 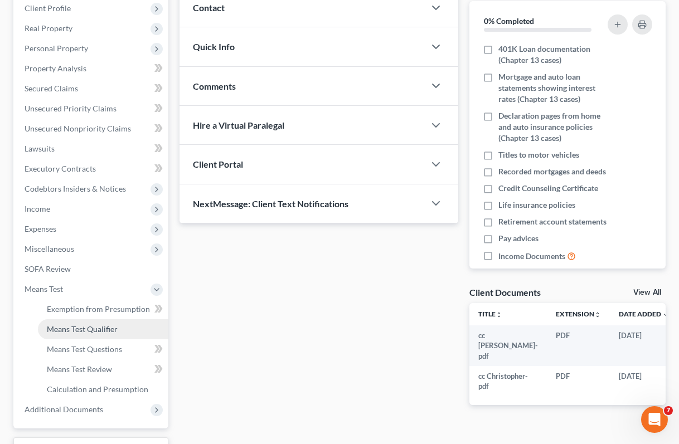 What do you see at coordinates (505, 292) in the screenshot?
I see `div: Client Documents` at bounding box center [505, 292].